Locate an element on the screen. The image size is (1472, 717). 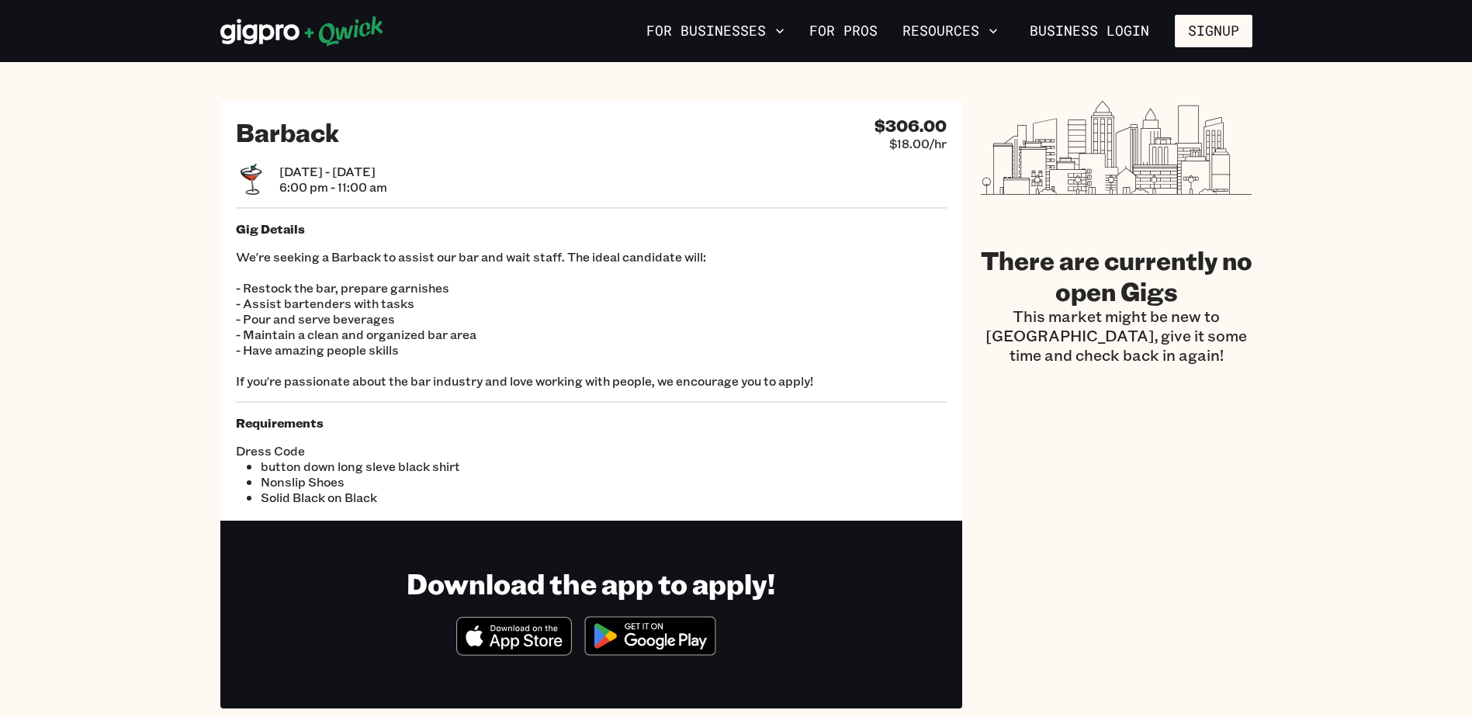
h5: Requirements is located at coordinates (591, 423).